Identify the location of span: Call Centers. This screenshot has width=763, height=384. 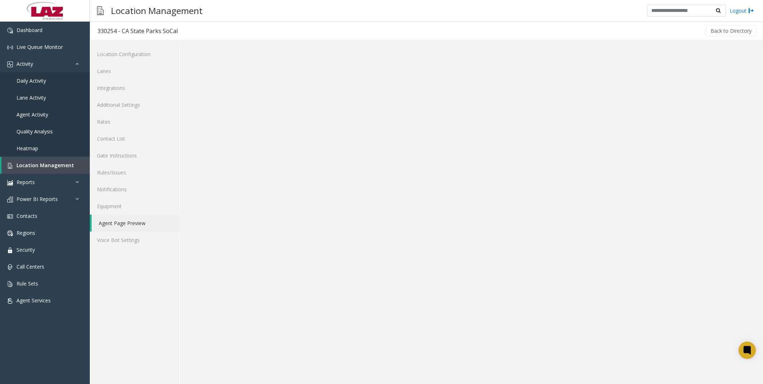
(30, 266).